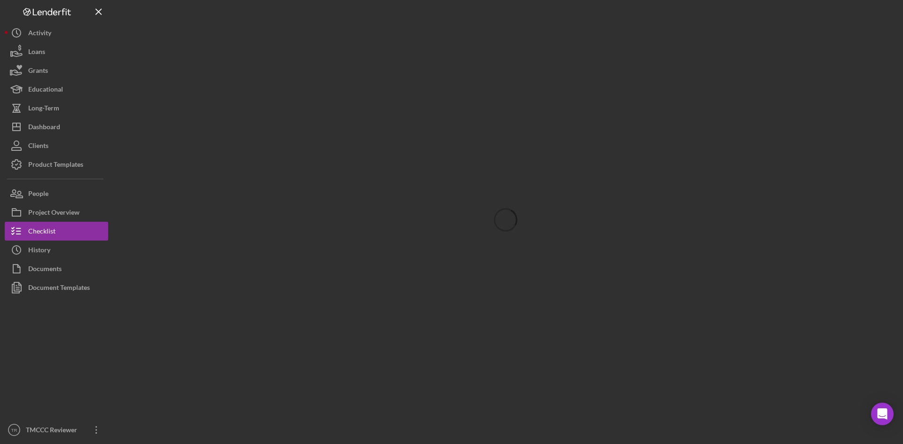 The image size is (903, 444). What do you see at coordinates (56, 231) in the screenshot?
I see `a: Checklist` at bounding box center [56, 231].